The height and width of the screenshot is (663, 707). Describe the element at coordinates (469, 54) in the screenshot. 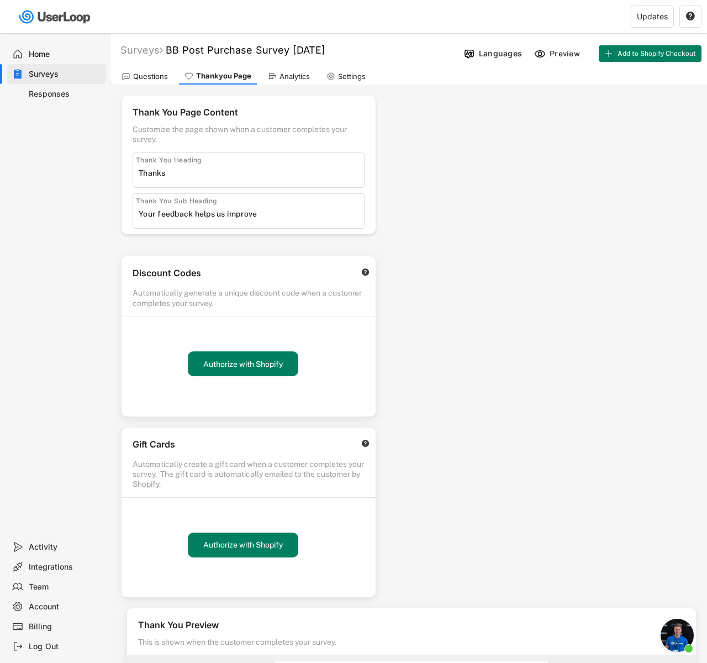

I see `img: Language%20Icon.svg` at that location.